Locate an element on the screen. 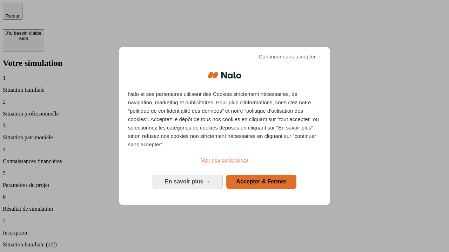  span: En savoir plus → is located at coordinates (188, 182).